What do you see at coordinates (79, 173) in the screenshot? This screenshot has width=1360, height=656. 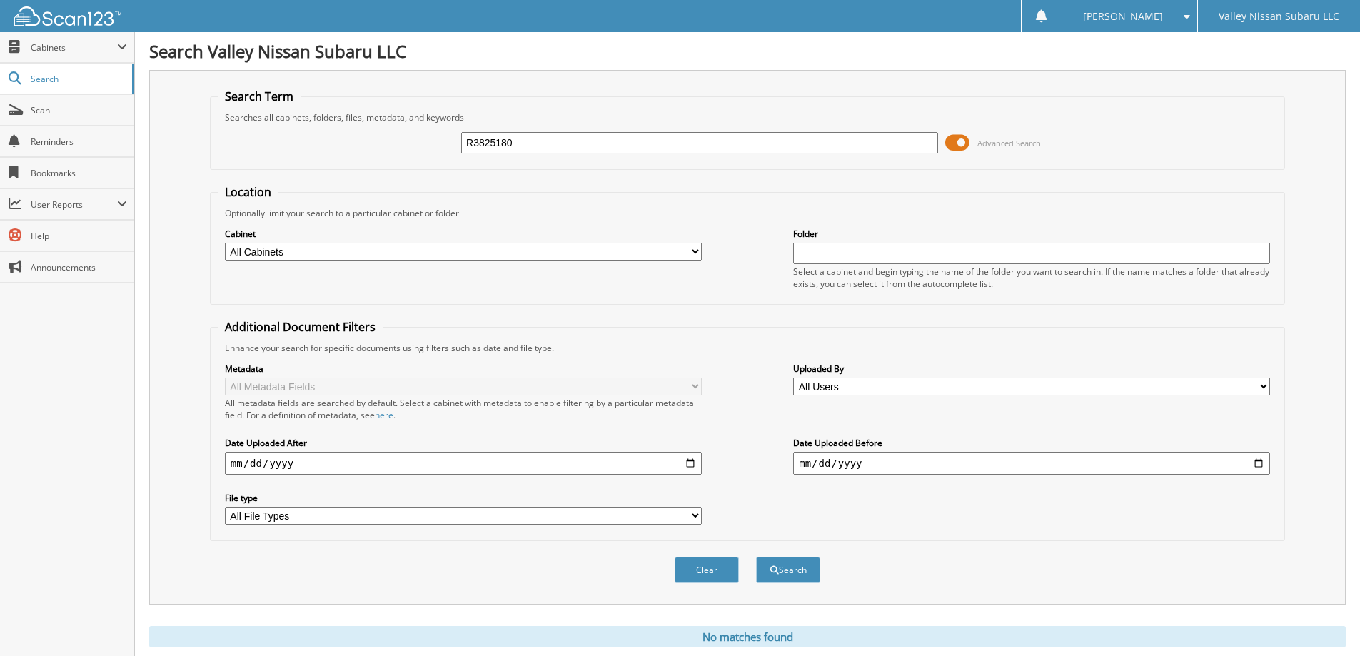 I see `span: Bookmarks` at bounding box center [79, 173].